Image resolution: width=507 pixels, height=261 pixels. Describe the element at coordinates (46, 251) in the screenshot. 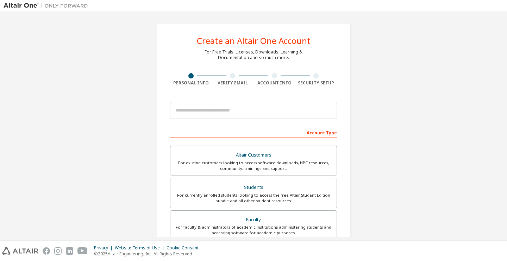

I see `img: facebook.svg` at that location.